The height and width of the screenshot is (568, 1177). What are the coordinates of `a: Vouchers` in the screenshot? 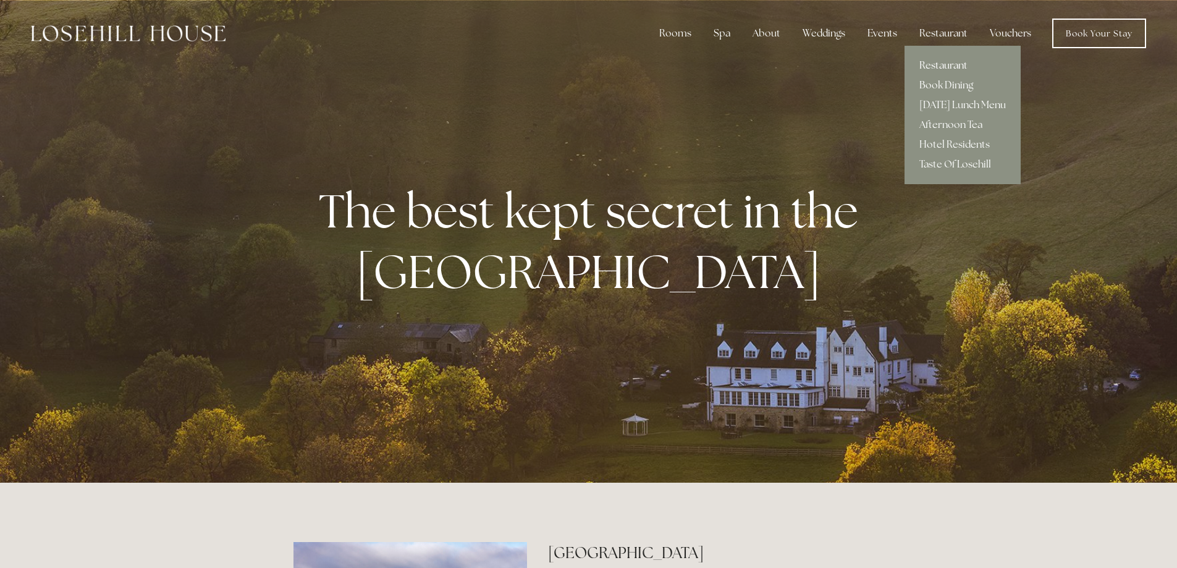 It's located at (1010, 33).